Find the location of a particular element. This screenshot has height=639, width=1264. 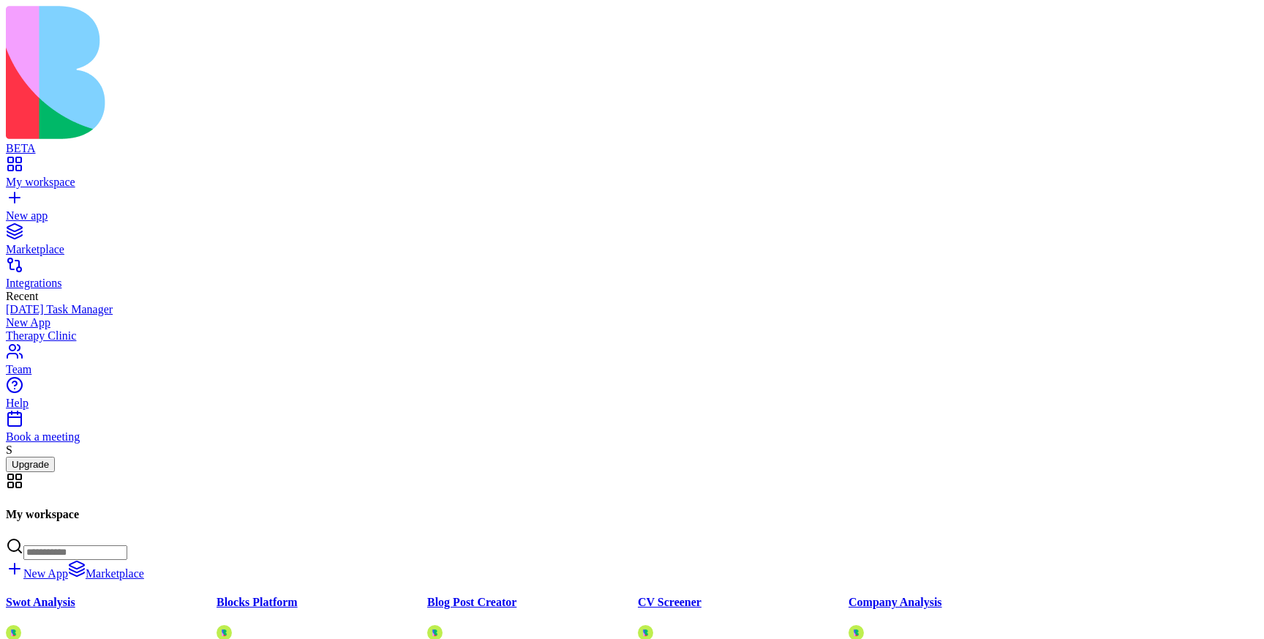

a: Help is located at coordinates (632, 396).